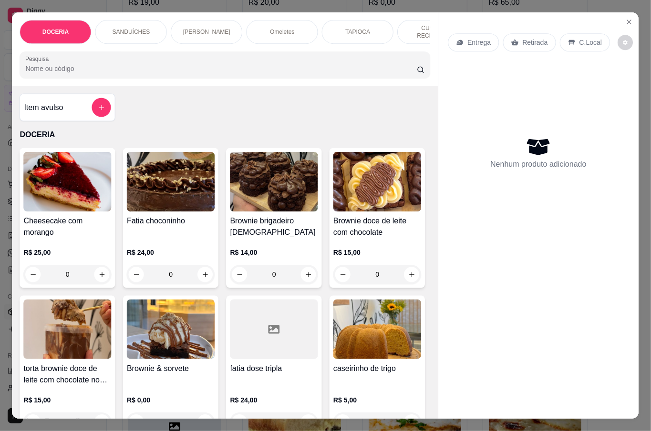  Describe the element at coordinates (479, 42) in the screenshot. I see `p: Entrega` at that location.